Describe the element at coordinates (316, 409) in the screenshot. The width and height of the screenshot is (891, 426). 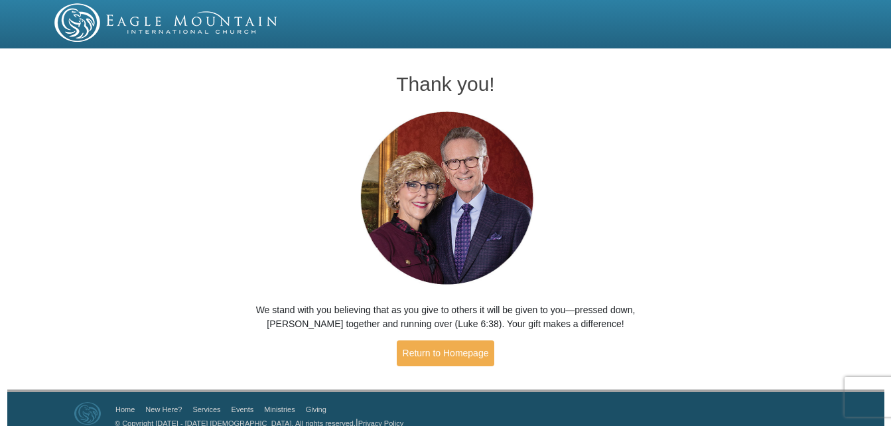
I see `a: Giving` at that location.